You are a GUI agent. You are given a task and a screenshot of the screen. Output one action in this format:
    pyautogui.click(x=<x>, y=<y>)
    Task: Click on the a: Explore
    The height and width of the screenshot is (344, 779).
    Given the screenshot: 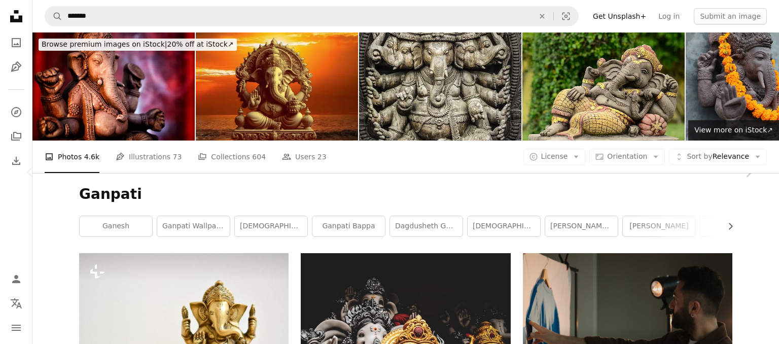 What is the action you would take?
    pyautogui.click(x=16, y=112)
    